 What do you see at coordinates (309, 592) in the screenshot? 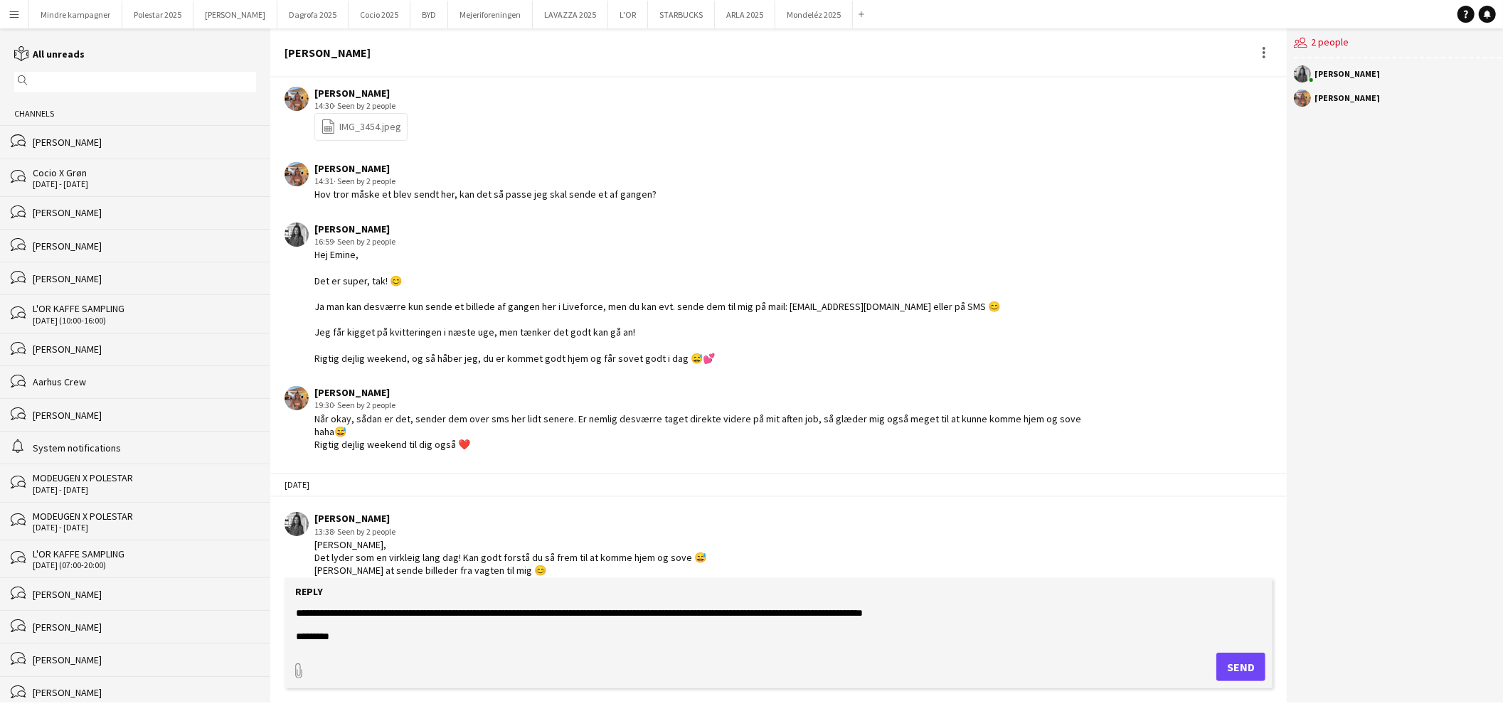
I see `label: Reply` at bounding box center [309, 592].